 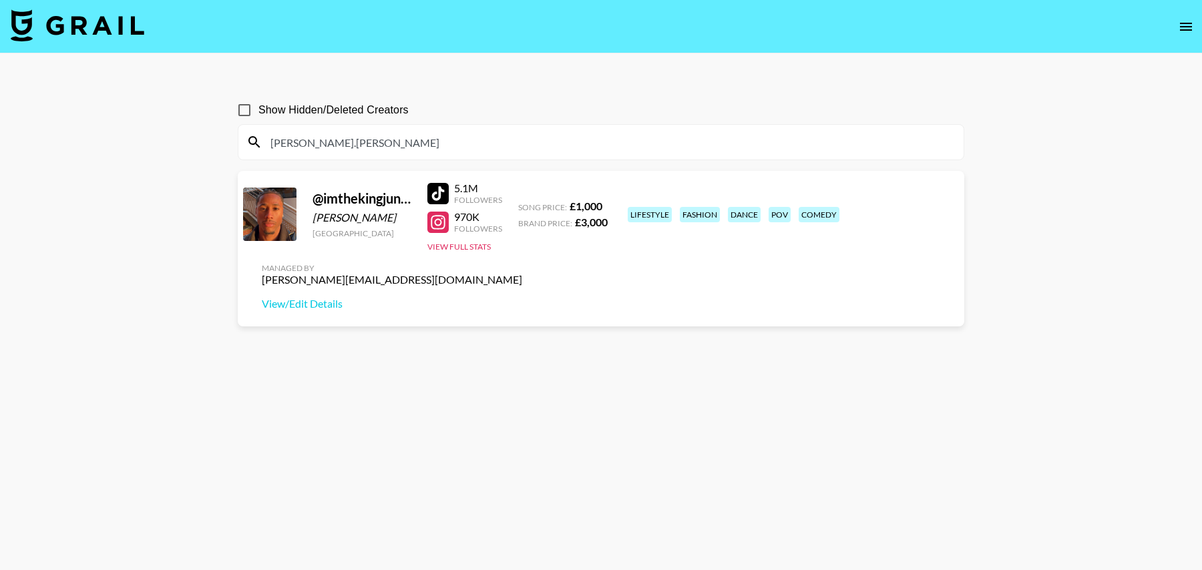 What do you see at coordinates (1186, 27) in the screenshot?
I see `button: open drawer` at bounding box center [1186, 27].